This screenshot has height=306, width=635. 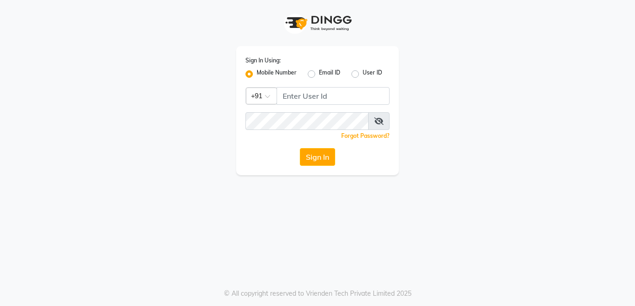 I want to click on button: Sign In, so click(x=318, y=157).